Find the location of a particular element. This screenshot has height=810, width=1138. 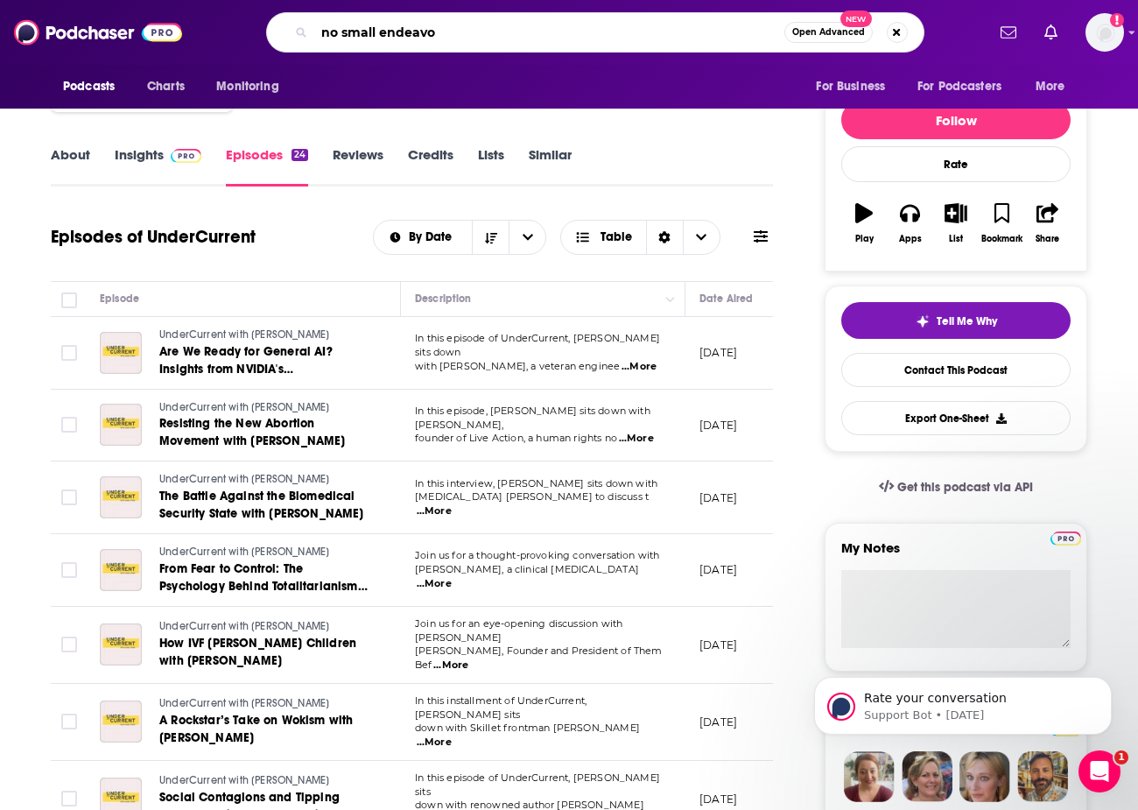

span: Charts is located at coordinates (165, 87).